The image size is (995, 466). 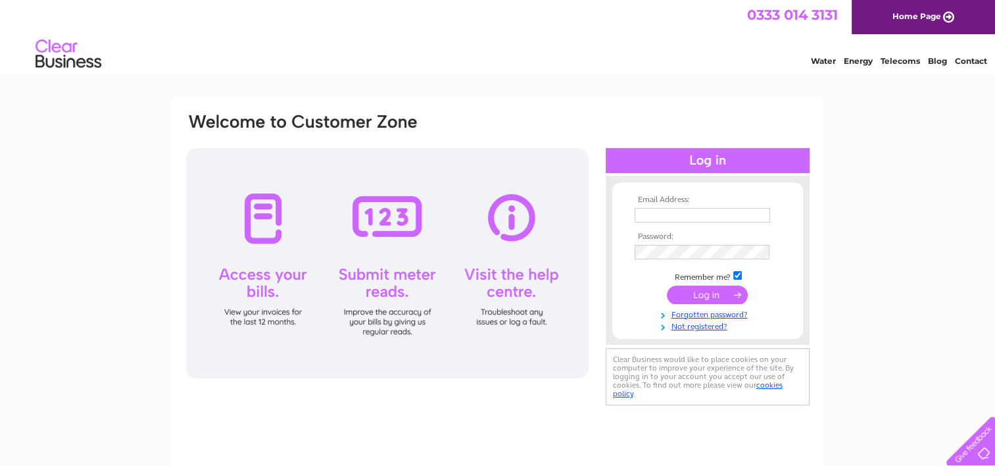 I want to click on a: cookies policy, so click(x=698, y=389).